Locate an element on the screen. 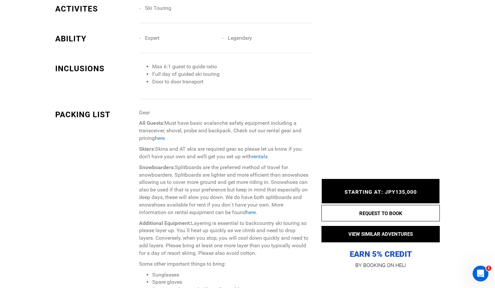 Image resolution: width=495 pixels, height=288 pixels. p: Splitboards are the preferred method of travel for snowboarders. Splitboards are lighter and more... is located at coordinates (225, 190).